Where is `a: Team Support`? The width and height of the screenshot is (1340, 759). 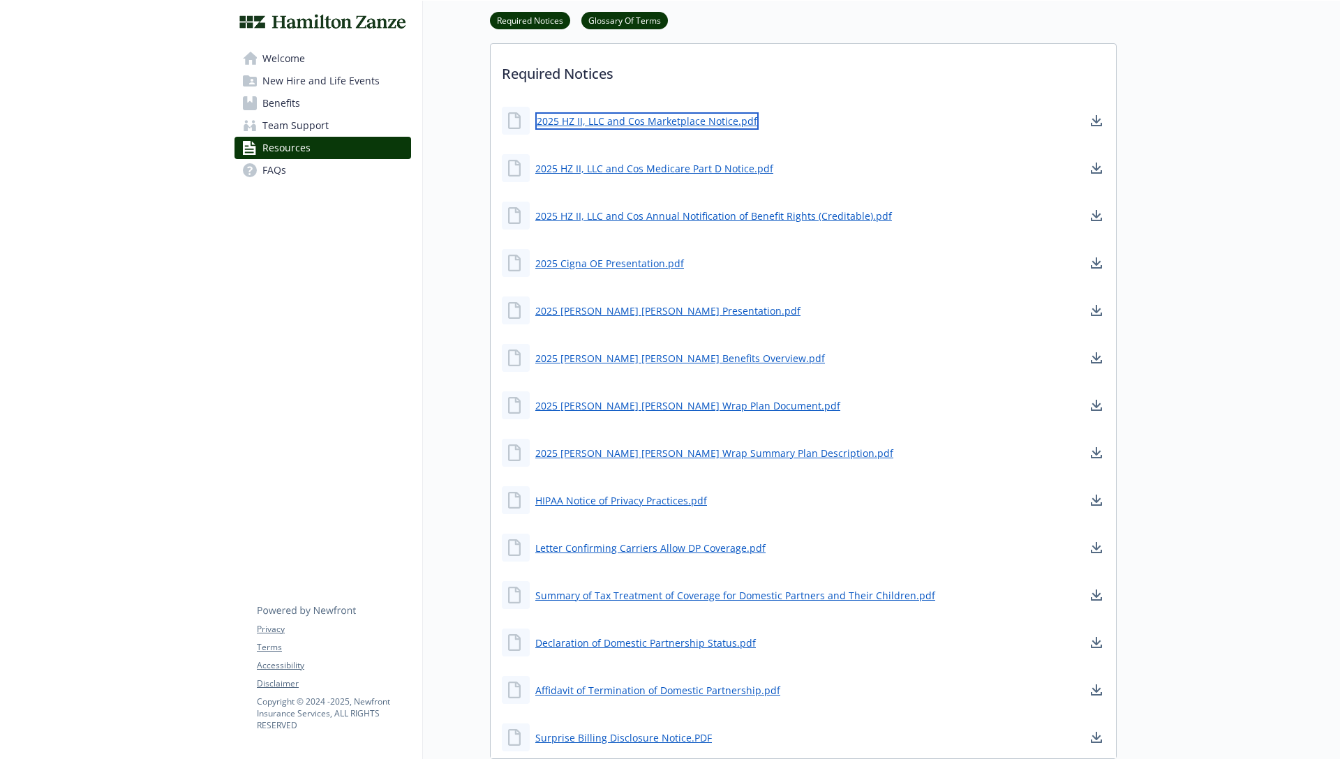 a: Team Support is located at coordinates (323, 126).